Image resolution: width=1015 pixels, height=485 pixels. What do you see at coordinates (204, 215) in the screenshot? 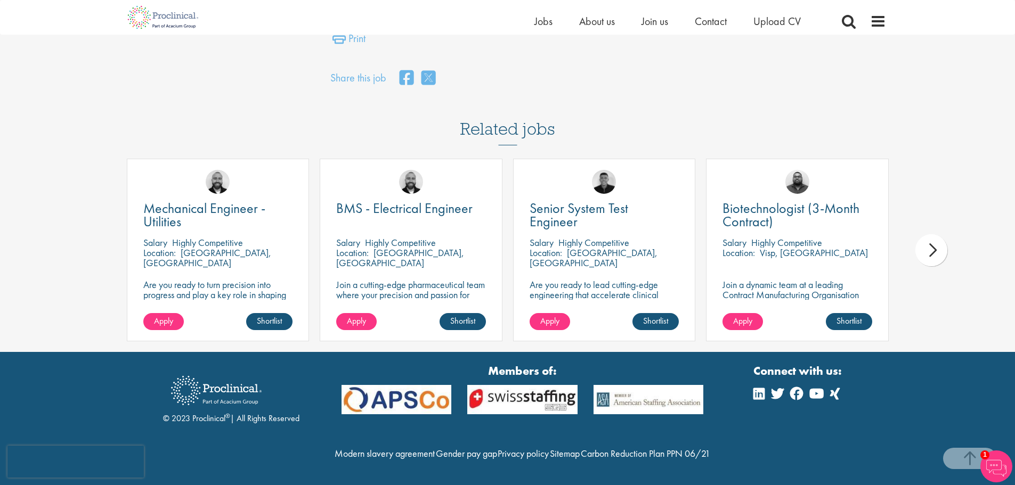
I see `span: Mechanical Engineer - Utilities` at bounding box center [204, 215].